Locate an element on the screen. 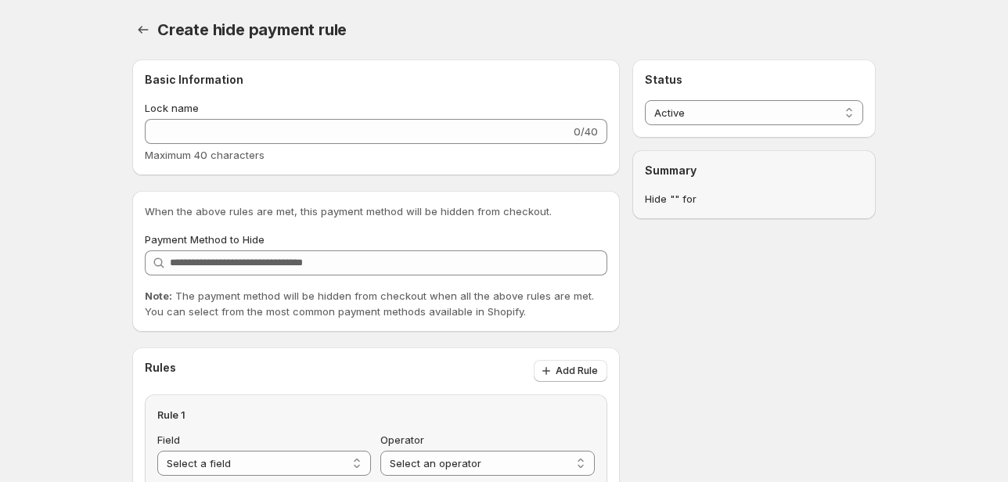 This screenshot has width=1008, height=482. p: When the above rules are met, this payment method will be hidden from checkout. is located at coordinates (376, 211).